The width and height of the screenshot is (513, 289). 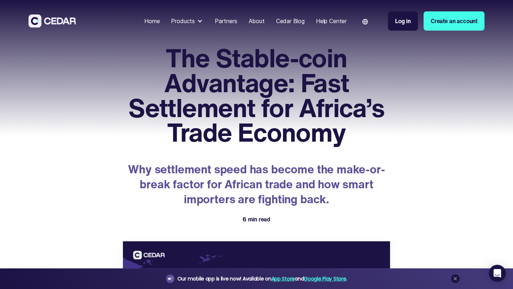 What do you see at coordinates (226, 21) in the screenshot?
I see `a: Partners` at bounding box center [226, 21].